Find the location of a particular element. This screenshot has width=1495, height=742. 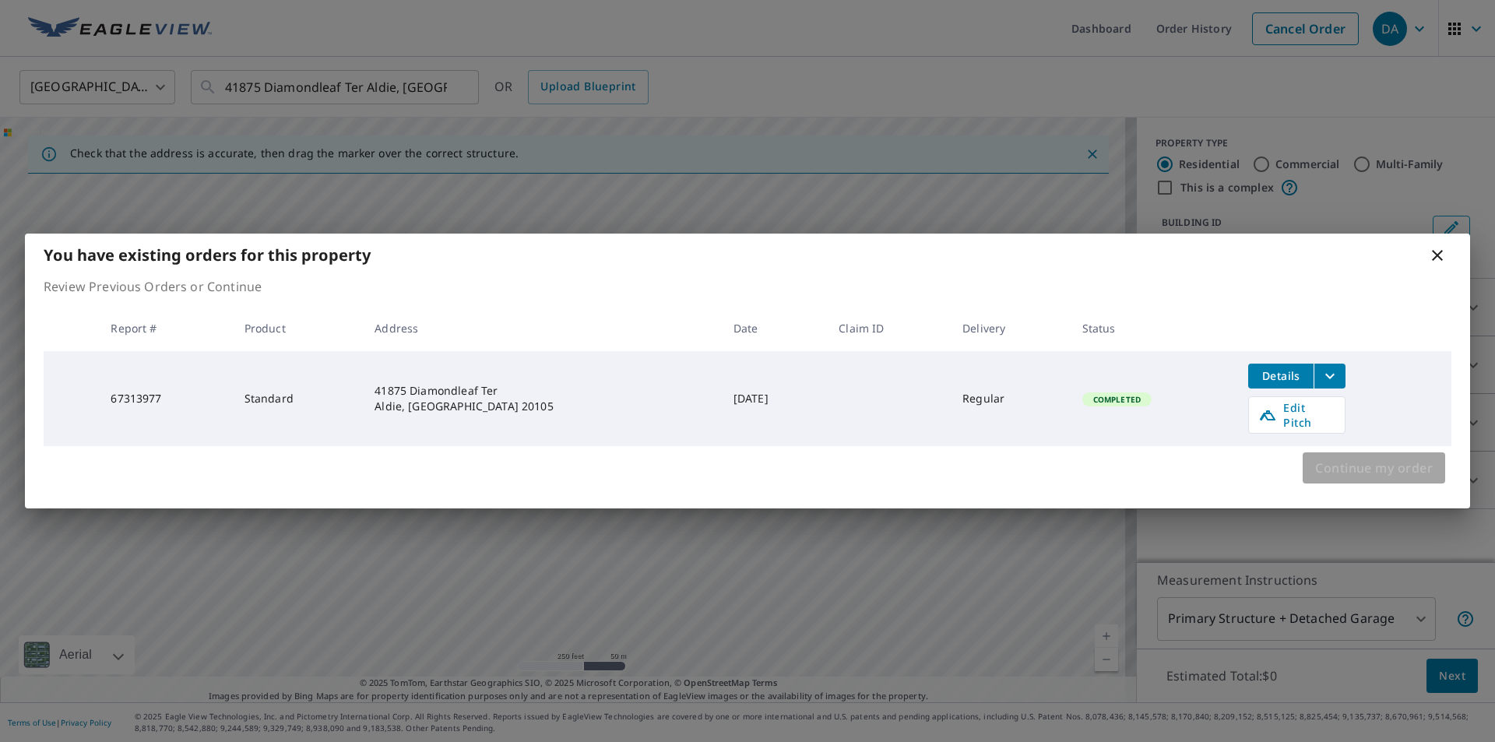

th: Report # is located at coordinates (164, 328).